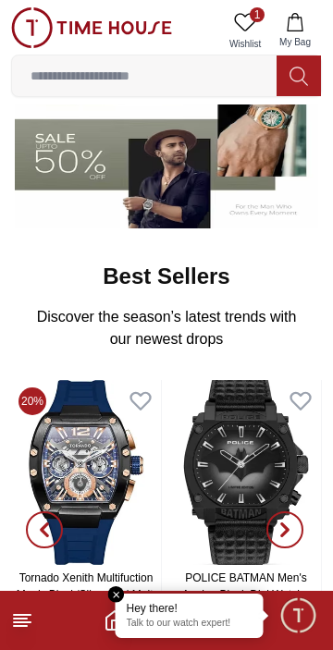  Describe the element at coordinates (257, 15) in the screenshot. I see `span: 1` at that location.